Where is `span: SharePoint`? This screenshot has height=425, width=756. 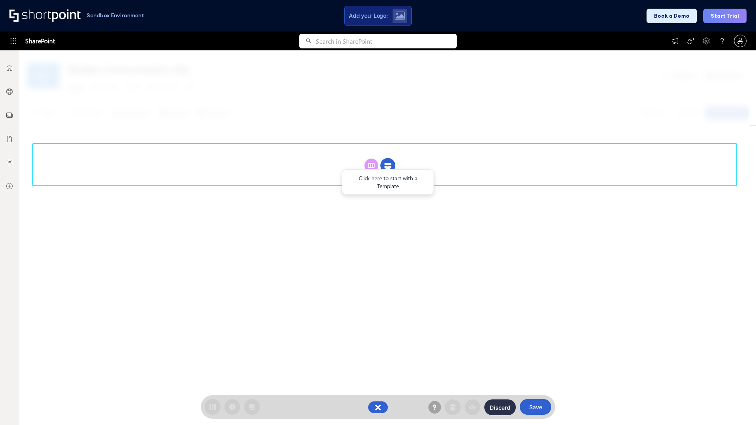 span: SharePoint is located at coordinates (40, 41).